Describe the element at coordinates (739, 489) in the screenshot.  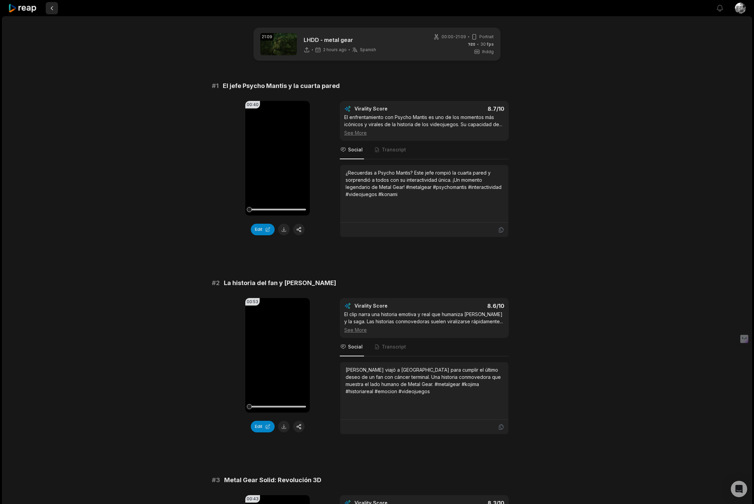
I see `div: Open Intercom Messenger` at that location.